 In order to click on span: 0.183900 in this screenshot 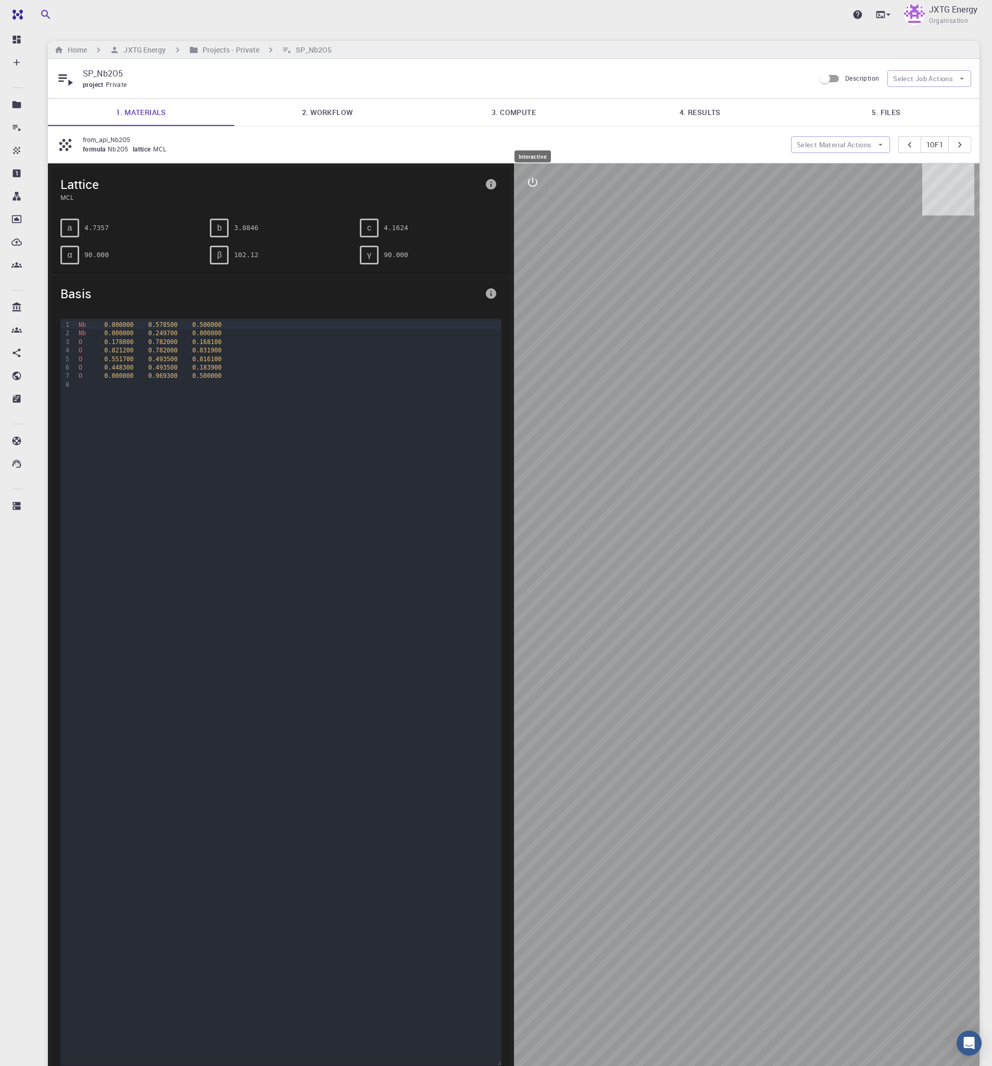, I will do `click(207, 368)`.